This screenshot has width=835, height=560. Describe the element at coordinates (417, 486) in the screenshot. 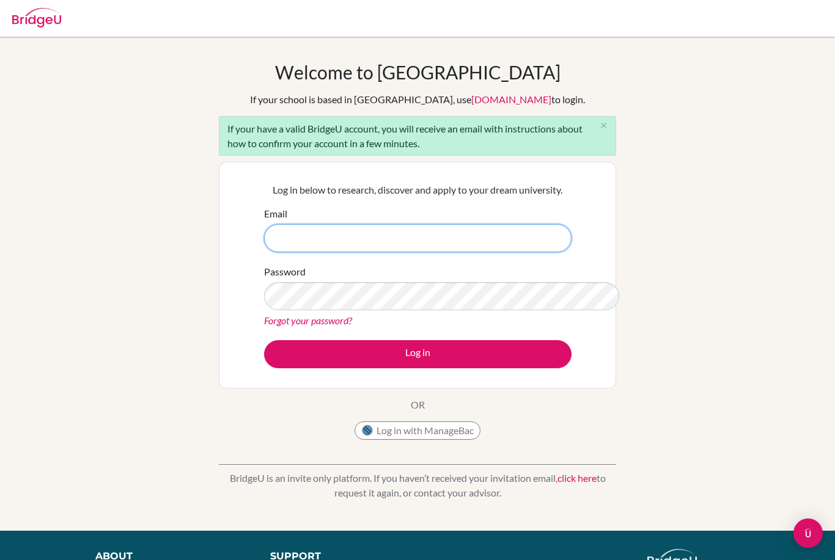

I see `p: BridgeU is an invite only platform. If you haven’t received your invitation email, to request it ...` at that location.